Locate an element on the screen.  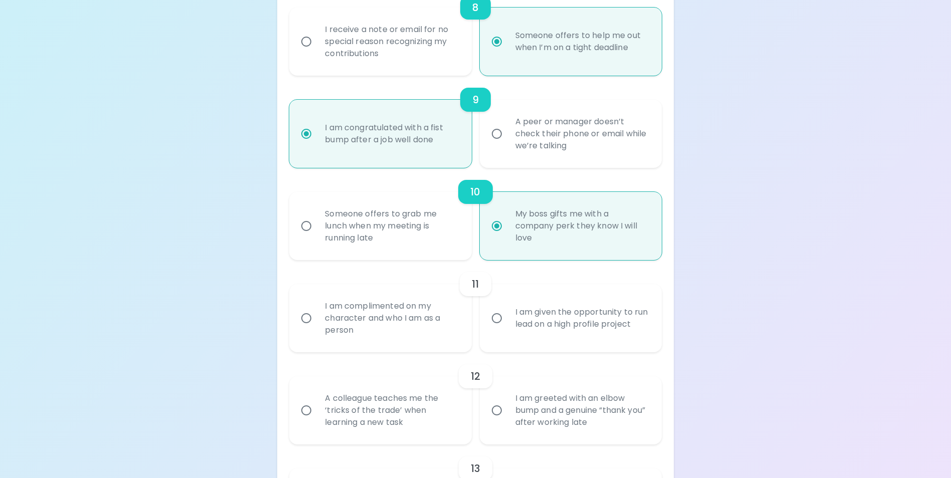
div: A colleague teaches me the ‘tricks of the trade’ when learning a new task is located at coordinates (391, 411).